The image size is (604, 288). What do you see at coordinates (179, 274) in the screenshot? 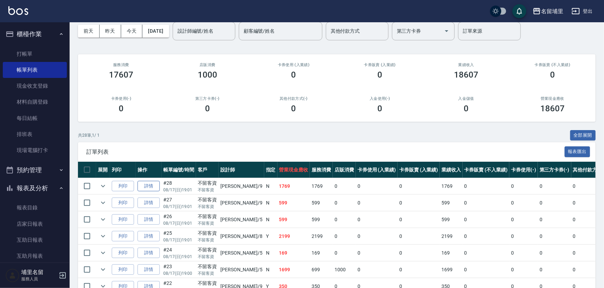
I see `p: 08/17 (日) 19:00` at bounding box center [179, 274].